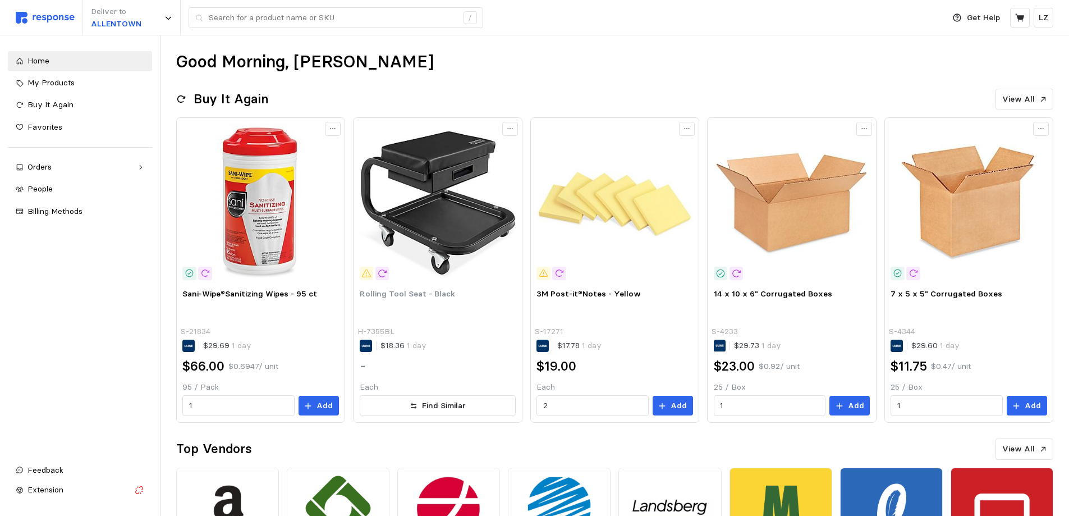 The height and width of the screenshot is (516, 1069). Describe the element at coordinates (333, 18) in the screenshot. I see `input: Search for a product name or SKU` at that location.